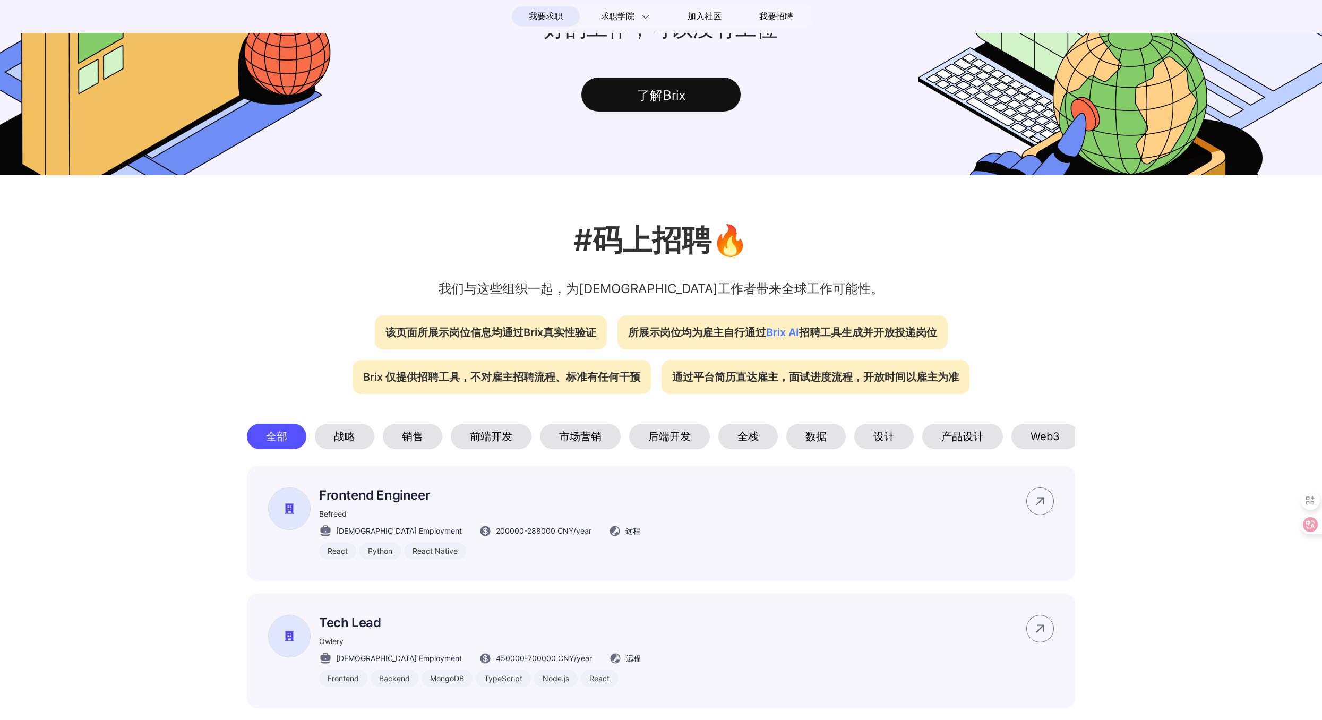 Image resolution: width=1322 pixels, height=720 pixels. I want to click on span: 450000 - 700000 CNY /year, so click(543, 658).